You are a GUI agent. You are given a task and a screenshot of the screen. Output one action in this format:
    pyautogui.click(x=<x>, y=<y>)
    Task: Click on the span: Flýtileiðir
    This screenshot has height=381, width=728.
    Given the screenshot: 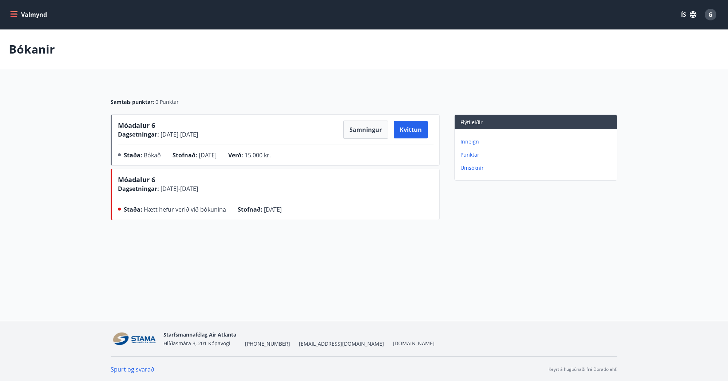 What is the action you would take?
    pyautogui.click(x=472, y=122)
    